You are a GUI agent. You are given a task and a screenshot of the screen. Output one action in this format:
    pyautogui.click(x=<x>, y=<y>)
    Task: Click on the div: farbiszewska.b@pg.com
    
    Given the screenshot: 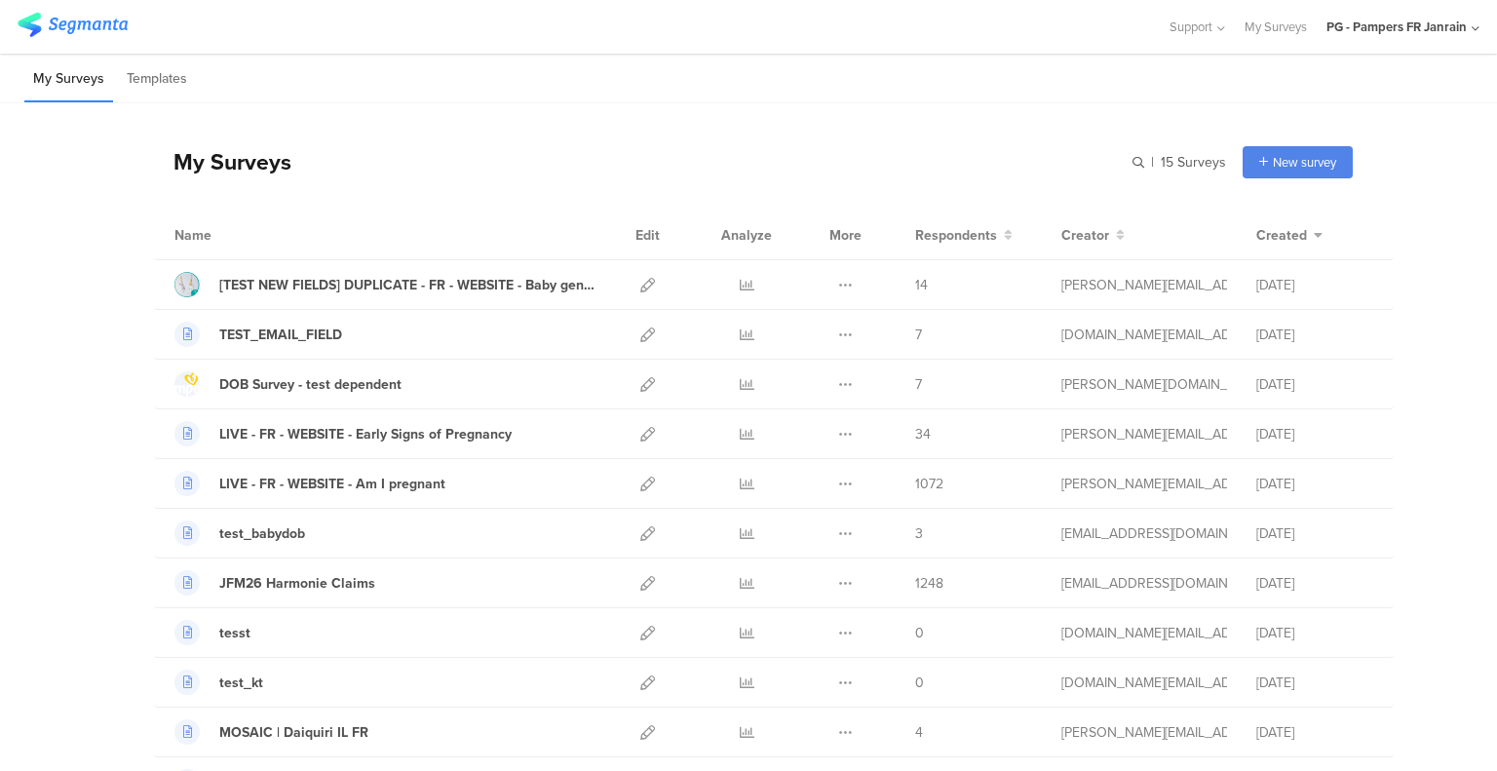 What is the action you would take?
    pyautogui.click(x=1144, y=533)
    